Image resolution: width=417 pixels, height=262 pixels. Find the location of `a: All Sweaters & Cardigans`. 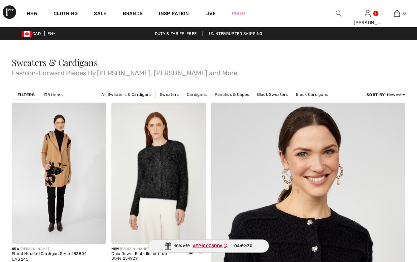

a: All Sweaters & Cardigans is located at coordinates (126, 95).